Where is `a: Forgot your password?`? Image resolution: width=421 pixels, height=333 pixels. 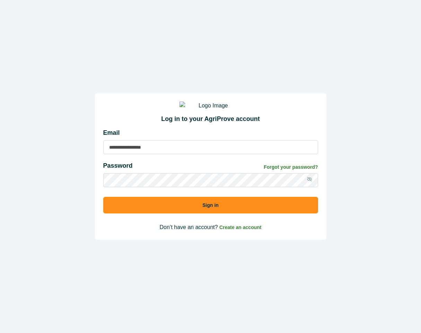 a: Forgot your password? is located at coordinates (291, 167).